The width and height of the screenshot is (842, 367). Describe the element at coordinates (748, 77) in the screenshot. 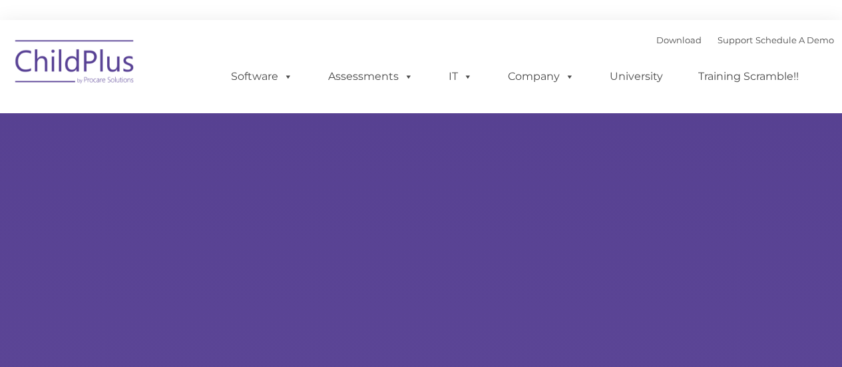

I see `a: Training Scramble!!` at that location.